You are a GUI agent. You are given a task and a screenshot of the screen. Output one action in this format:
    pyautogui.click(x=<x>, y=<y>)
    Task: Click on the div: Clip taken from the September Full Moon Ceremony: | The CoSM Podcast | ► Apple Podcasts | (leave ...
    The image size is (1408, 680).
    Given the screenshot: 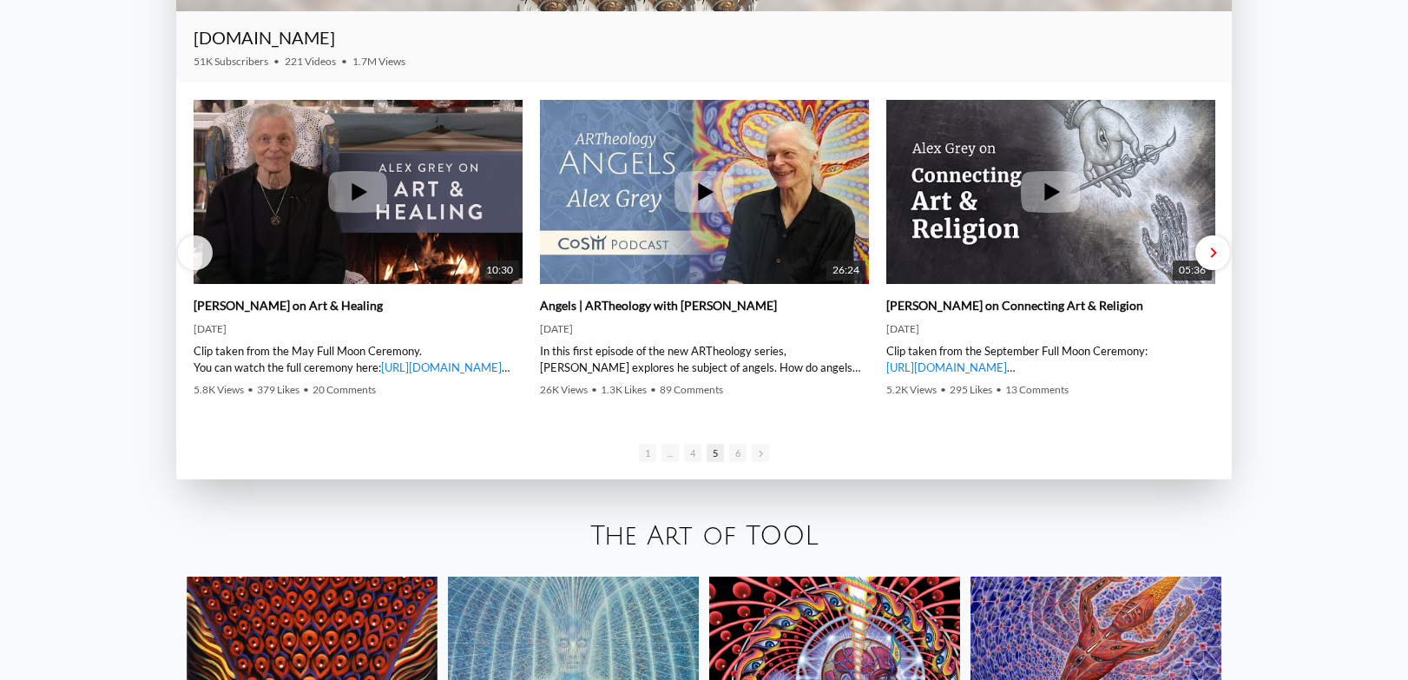 What is the action you would take?
    pyautogui.click(x=1050, y=358)
    